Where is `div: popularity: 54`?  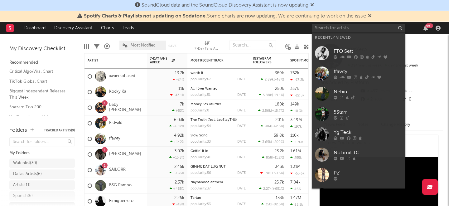 div: popularity: 54 is located at coordinates (201, 126).